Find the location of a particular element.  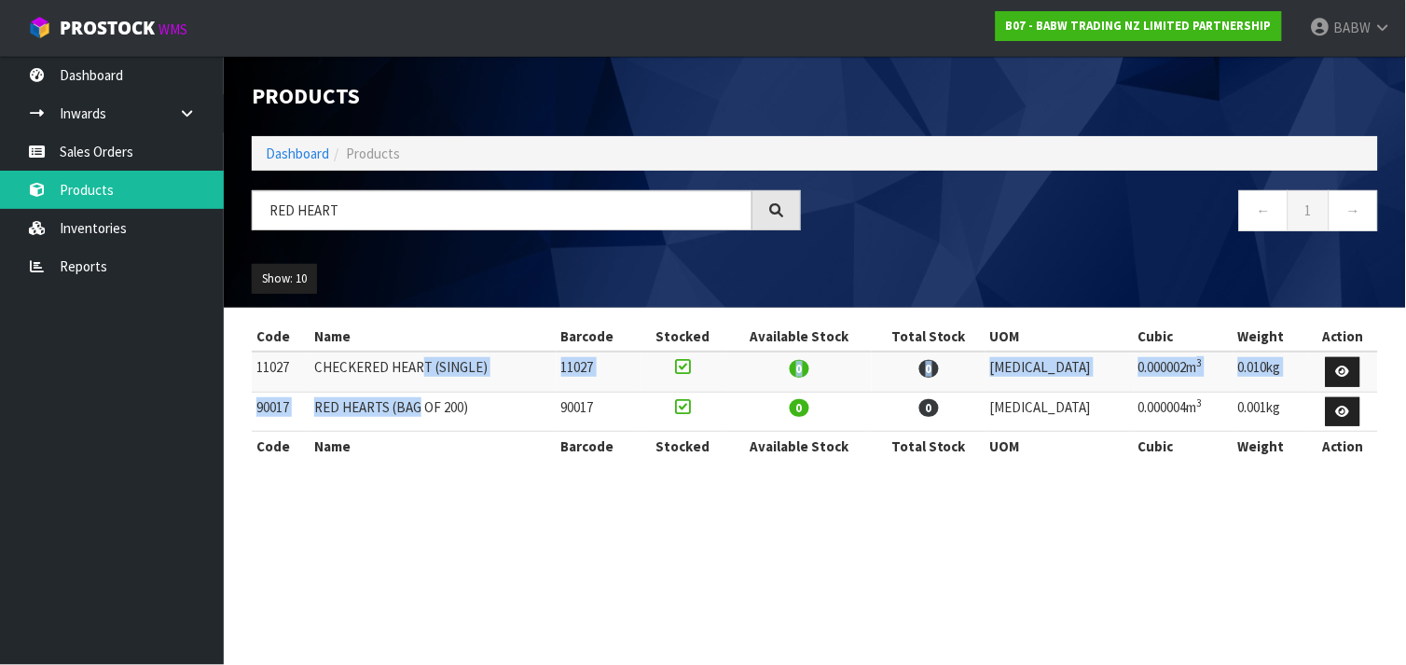

nav: Page navigation is located at coordinates (1103, 213).